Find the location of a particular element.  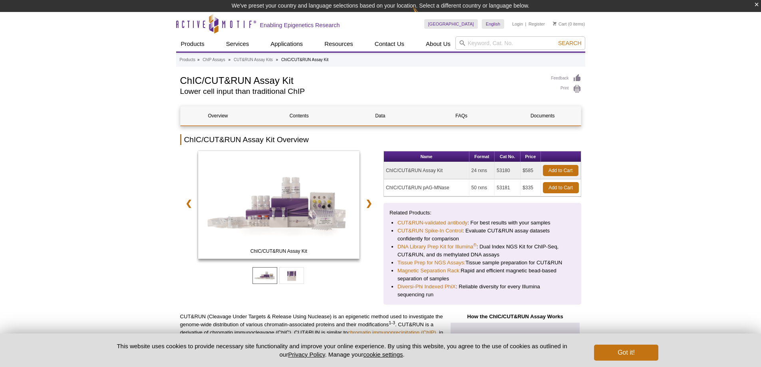

a: chromatin immunoprecipitation (ChIP) is located at coordinates (392, 333).